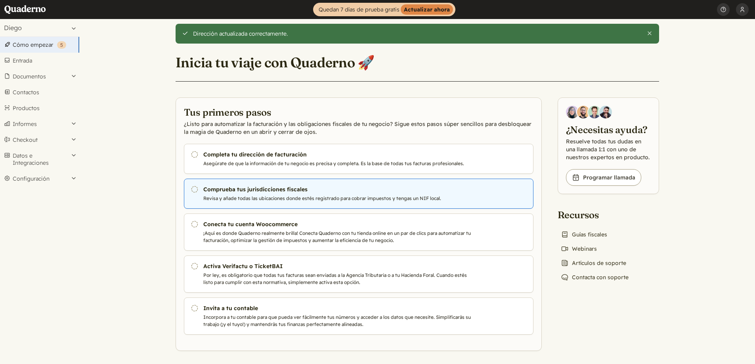  Describe the element at coordinates (584, 112) in the screenshot. I see `img: Jairo Fumero, Account Executive at Quaderno` at that location.